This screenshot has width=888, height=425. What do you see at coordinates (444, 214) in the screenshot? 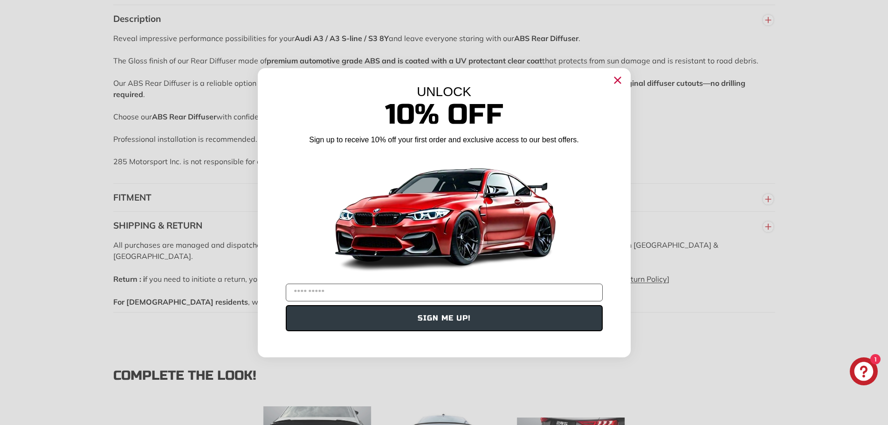
I see `img: Banner showing BMW 4 Series Body kit` at bounding box center [444, 214].